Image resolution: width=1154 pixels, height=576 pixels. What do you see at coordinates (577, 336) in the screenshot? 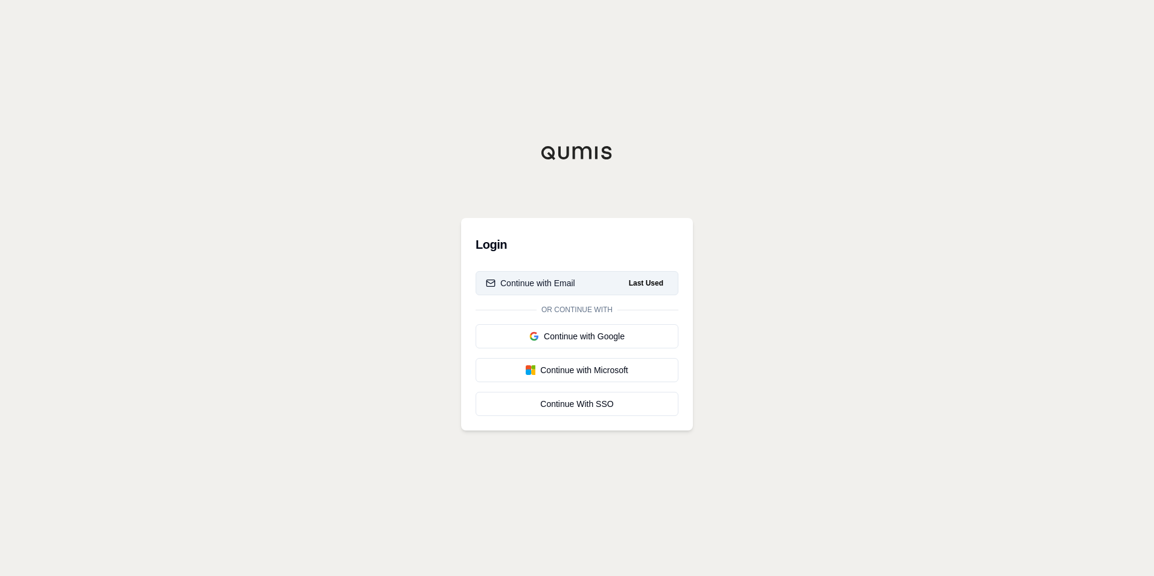
I see `div: Continue with Google` at bounding box center [577, 336].